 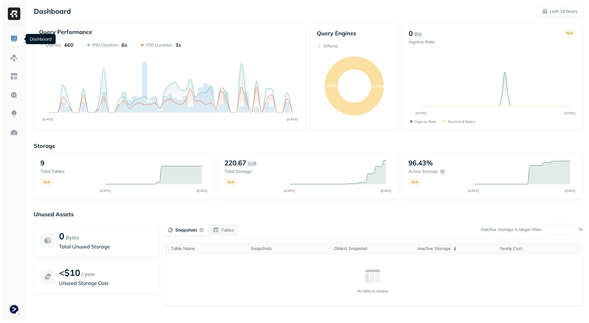 I want to click on img: Insights, so click(x=14, y=114).